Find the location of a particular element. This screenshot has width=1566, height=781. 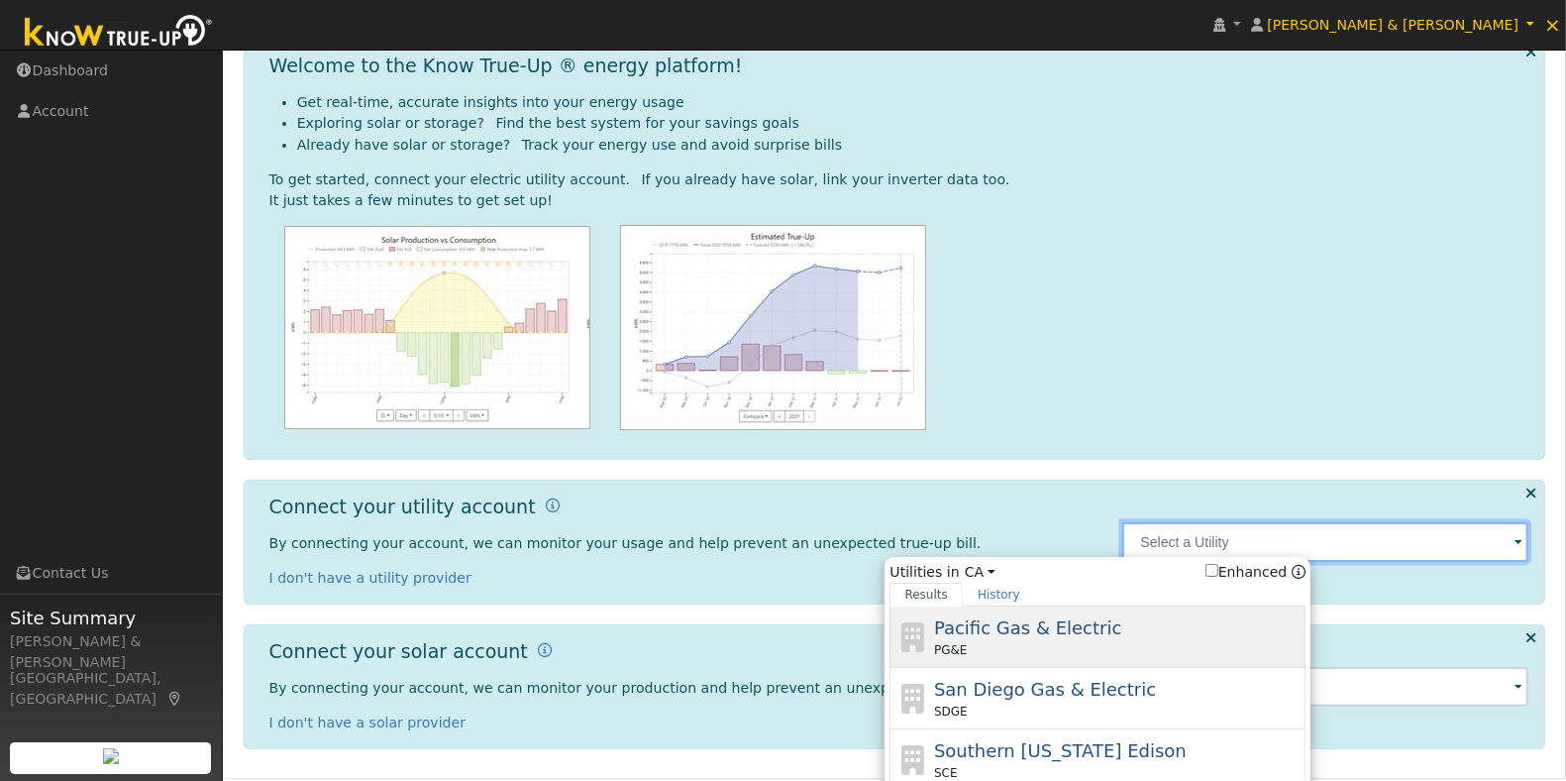

img: retrieve is located at coordinates (111, 756).